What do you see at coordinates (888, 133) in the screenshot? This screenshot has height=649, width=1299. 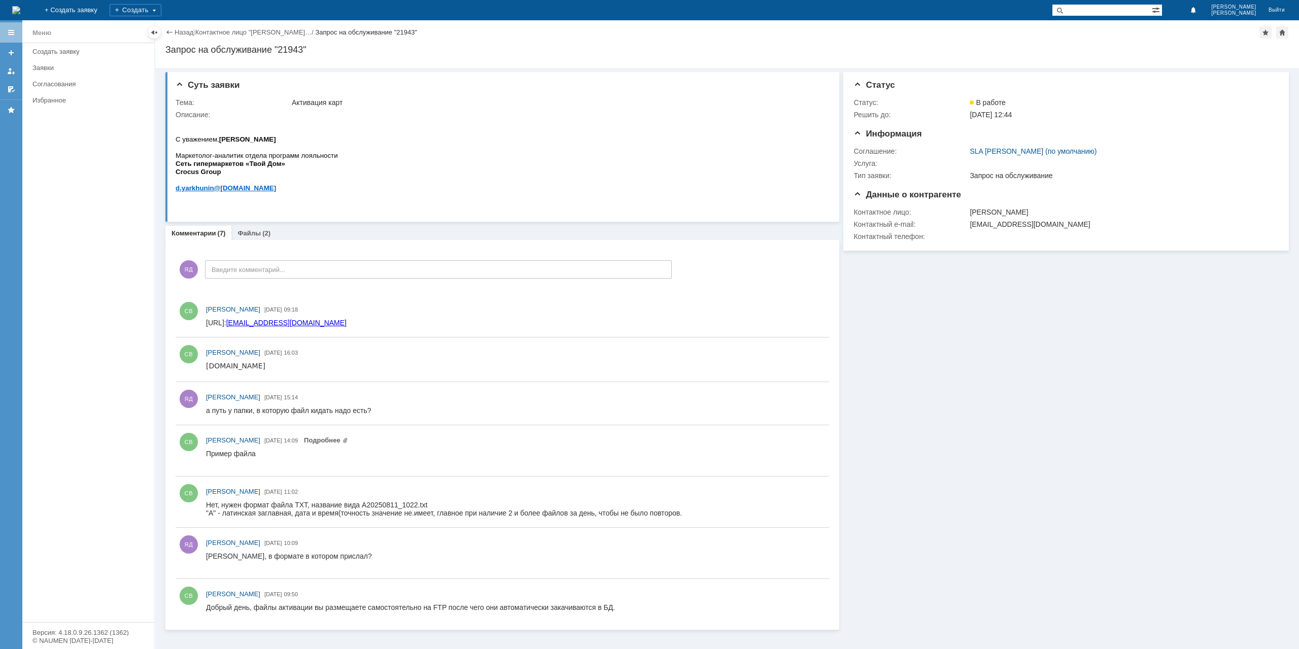 I see `span: Информация` at bounding box center [888, 133].